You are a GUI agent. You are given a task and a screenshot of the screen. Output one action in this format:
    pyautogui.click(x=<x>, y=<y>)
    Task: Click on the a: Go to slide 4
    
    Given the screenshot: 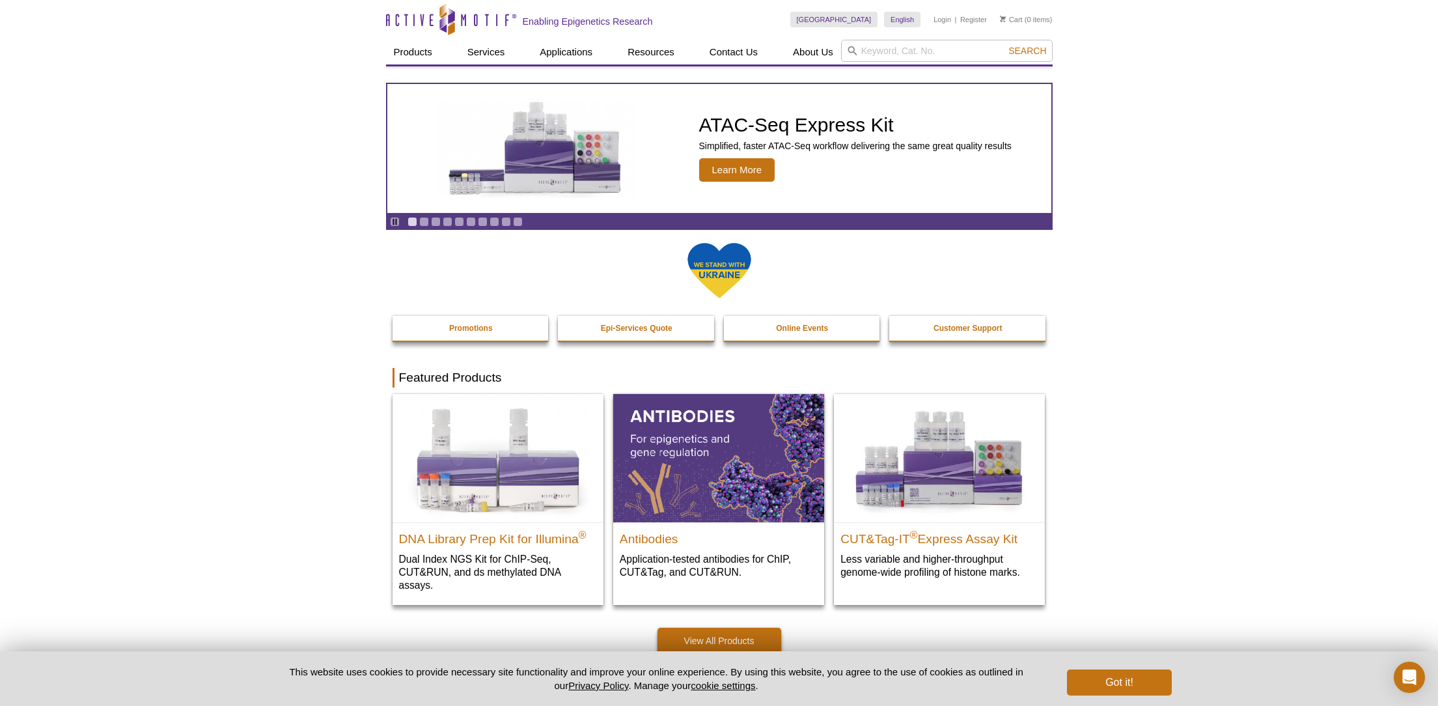 What is the action you would take?
    pyautogui.click(x=447, y=221)
    